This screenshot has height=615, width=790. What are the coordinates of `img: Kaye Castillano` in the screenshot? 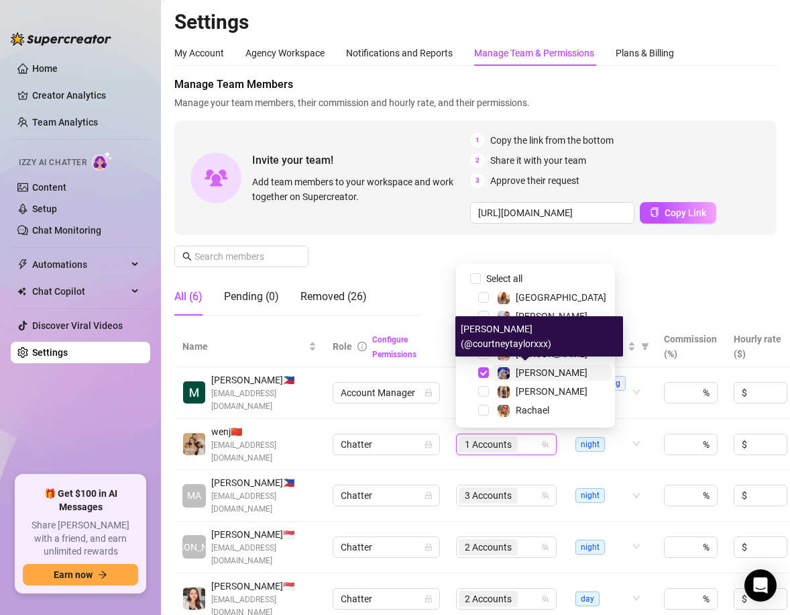 It's located at (194, 598).